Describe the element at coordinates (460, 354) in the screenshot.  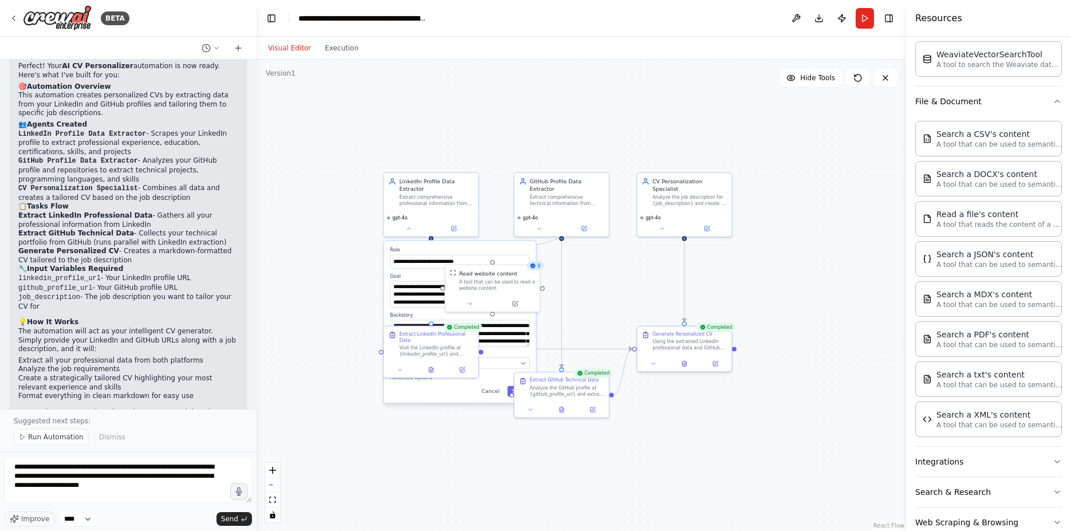
I see `label: Model` at that location.